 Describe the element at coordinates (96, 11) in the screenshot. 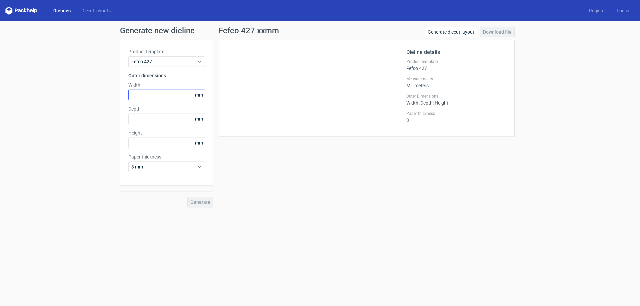

I see `a: Diecut layouts` at that location.